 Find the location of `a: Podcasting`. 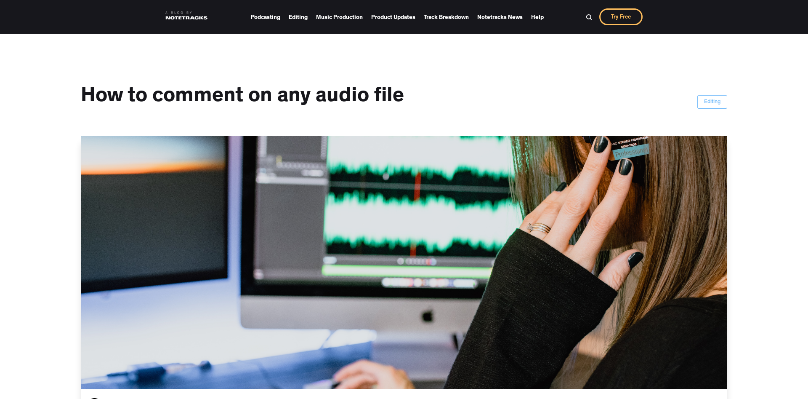

a: Podcasting is located at coordinates (266, 17).